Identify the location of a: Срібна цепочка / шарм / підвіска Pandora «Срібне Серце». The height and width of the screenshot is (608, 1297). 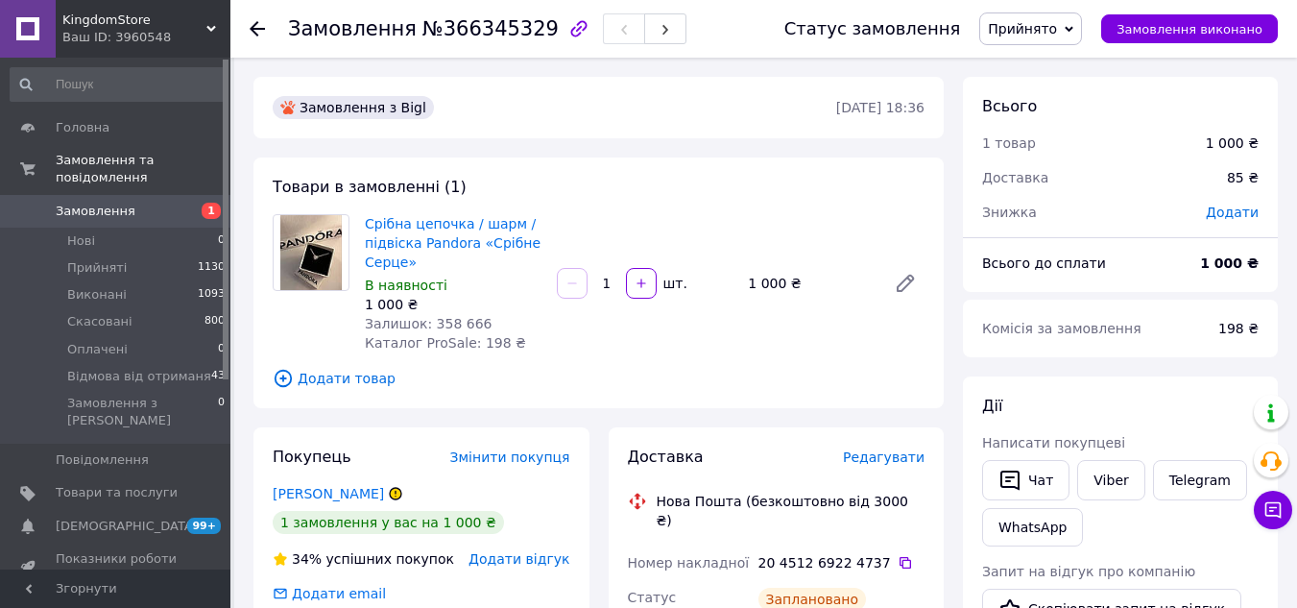
(452, 243).